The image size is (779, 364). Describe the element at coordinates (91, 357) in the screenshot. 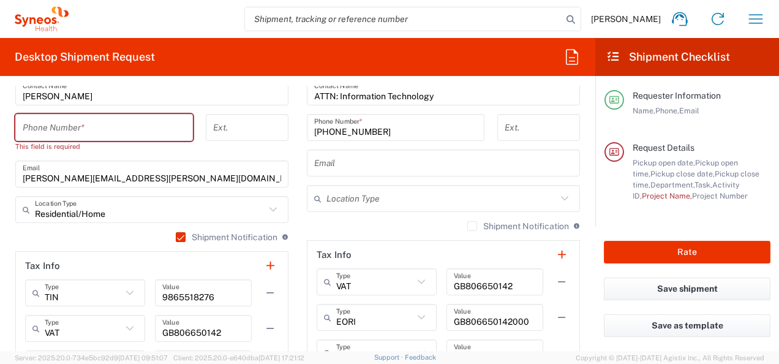

I see `span: Server: 2025.20.0-734e5bc92d9` at that location.